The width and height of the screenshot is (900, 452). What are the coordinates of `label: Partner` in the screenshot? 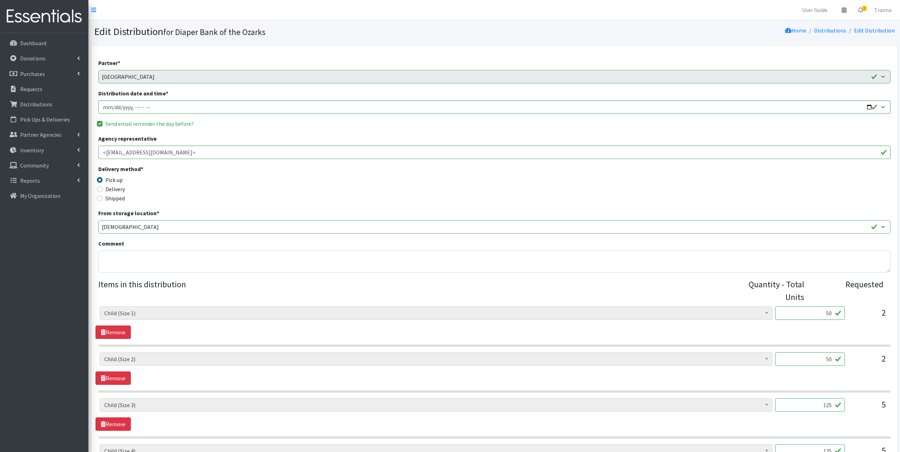 It's located at (109, 63).